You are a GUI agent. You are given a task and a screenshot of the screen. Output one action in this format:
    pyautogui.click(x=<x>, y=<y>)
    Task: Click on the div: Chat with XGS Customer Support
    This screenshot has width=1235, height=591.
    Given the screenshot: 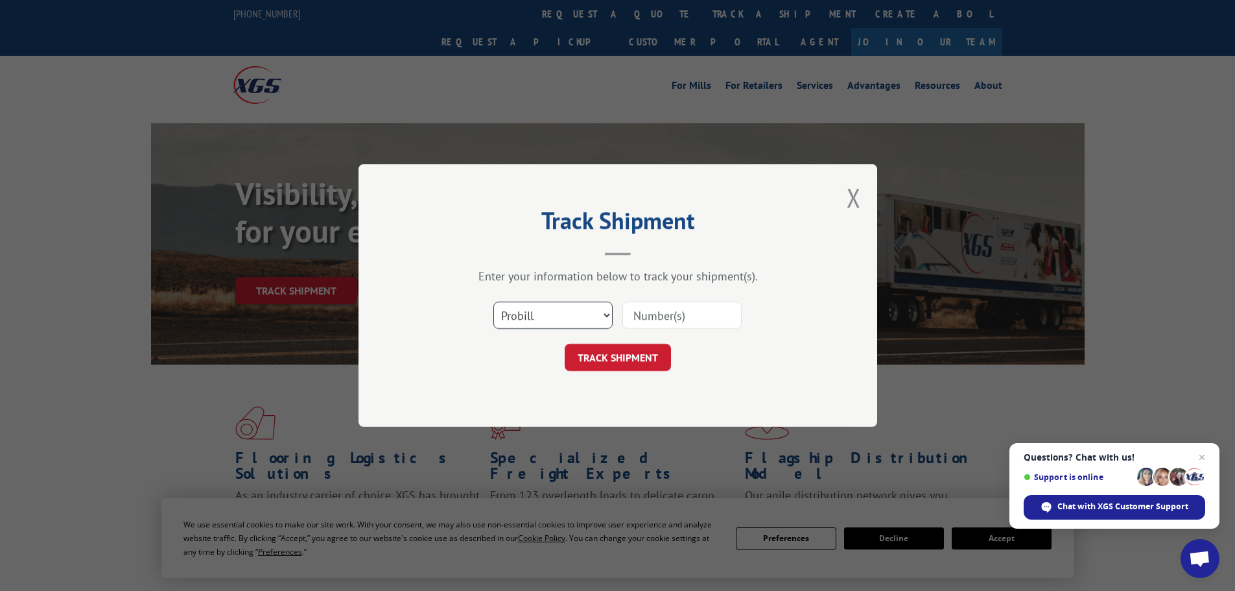 What is the action you would take?
    pyautogui.click(x=1114, y=507)
    